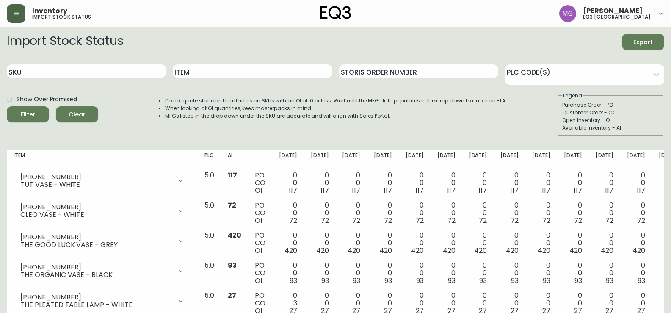  Describe the element at coordinates (61, 17) in the screenshot. I see `h5: import stock status` at that location.